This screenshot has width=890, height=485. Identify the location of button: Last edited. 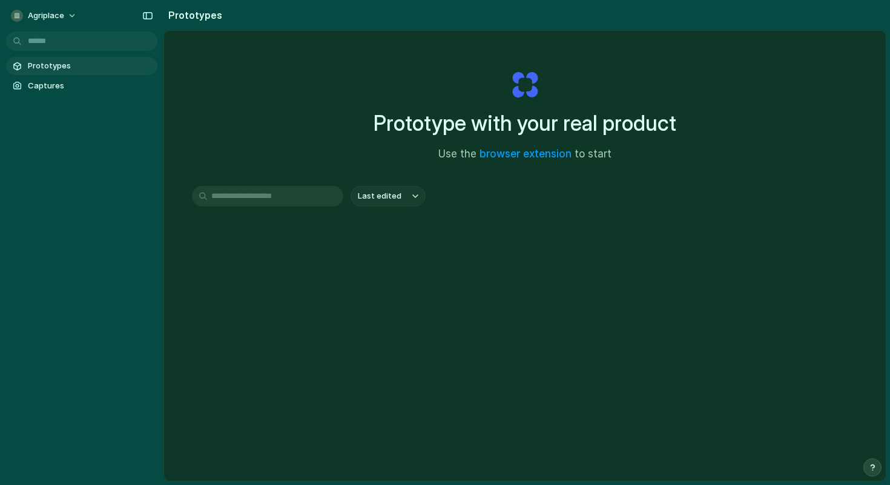
(388, 196).